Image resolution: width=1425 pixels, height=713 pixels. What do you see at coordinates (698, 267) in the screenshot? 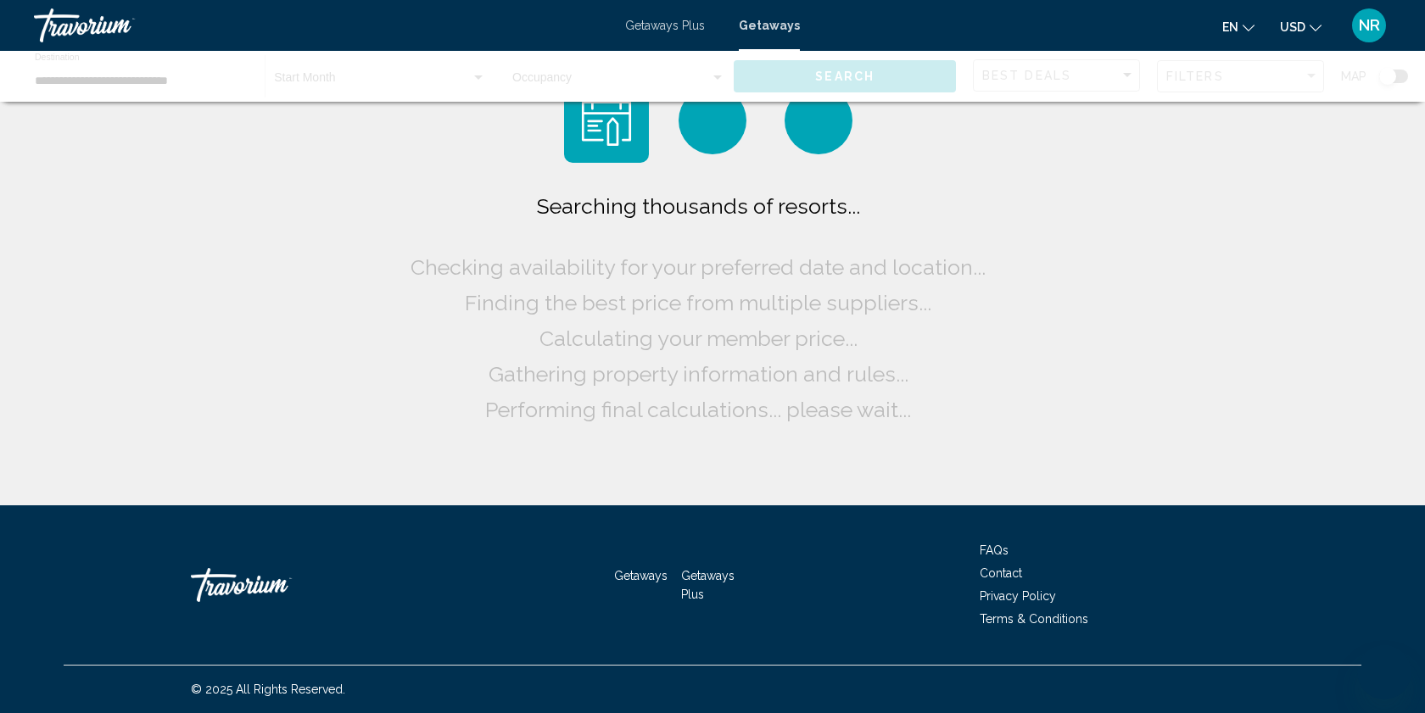
I see `span: Checking availability for your preferred date and location...` at bounding box center [698, 267].